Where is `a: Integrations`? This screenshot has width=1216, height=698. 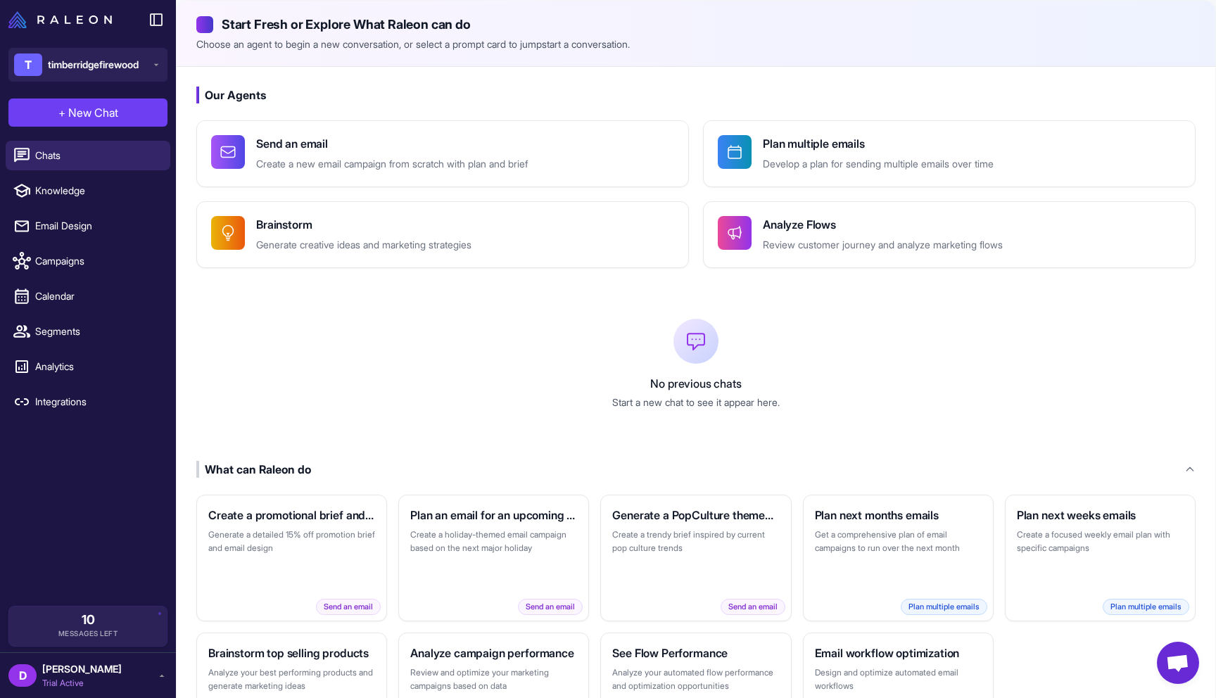 a: Integrations is located at coordinates (88, 402).